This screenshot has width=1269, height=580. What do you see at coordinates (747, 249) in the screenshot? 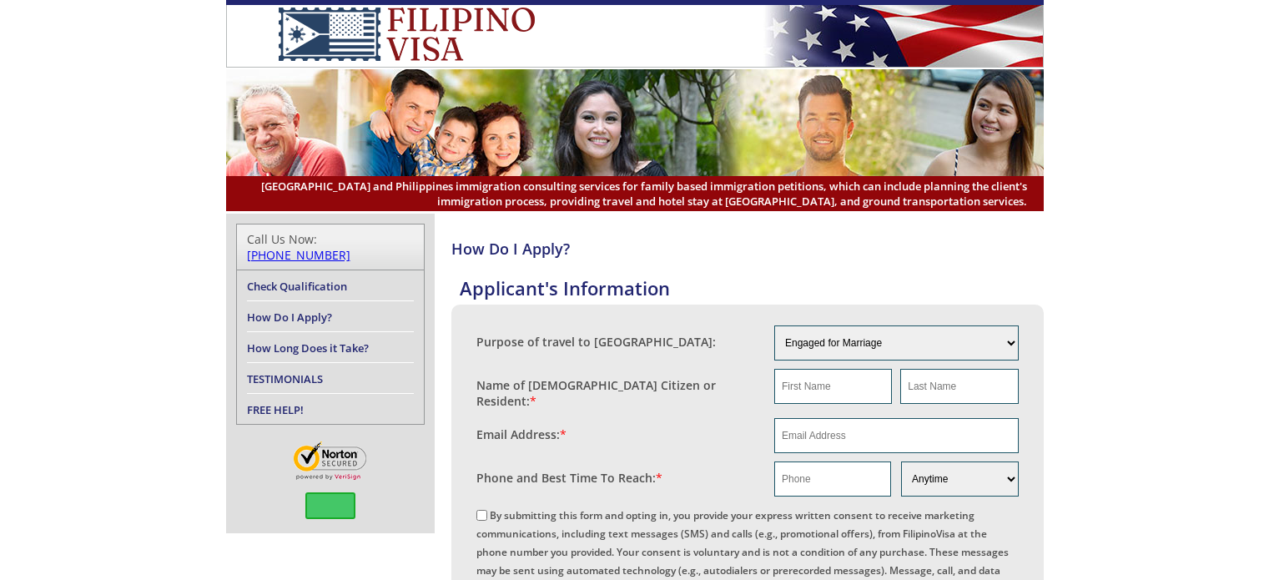
I see `h4: How Do I Apply?` at bounding box center [747, 249].